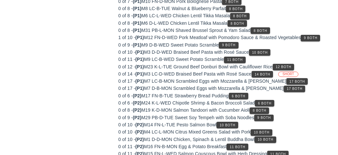 Image resolution: width=338 pixels, height=155 pixels. Describe the element at coordinates (224, 52) in the screenshot. I see `div: M3 D-D-WED Braised Beef Pasta with Rosé Sauce` at that location.